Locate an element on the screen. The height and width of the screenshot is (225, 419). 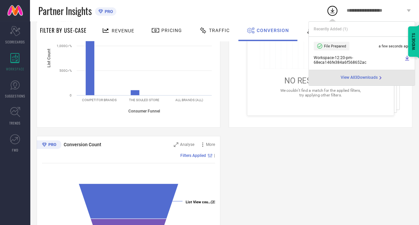
span: TRENDS is located at coordinates (15, 123).